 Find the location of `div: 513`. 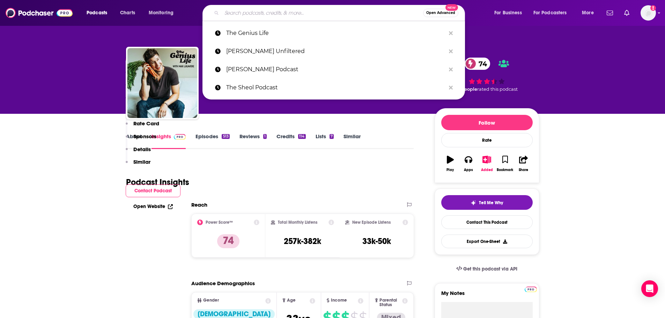

div: 513 is located at coordinates (226, 137).